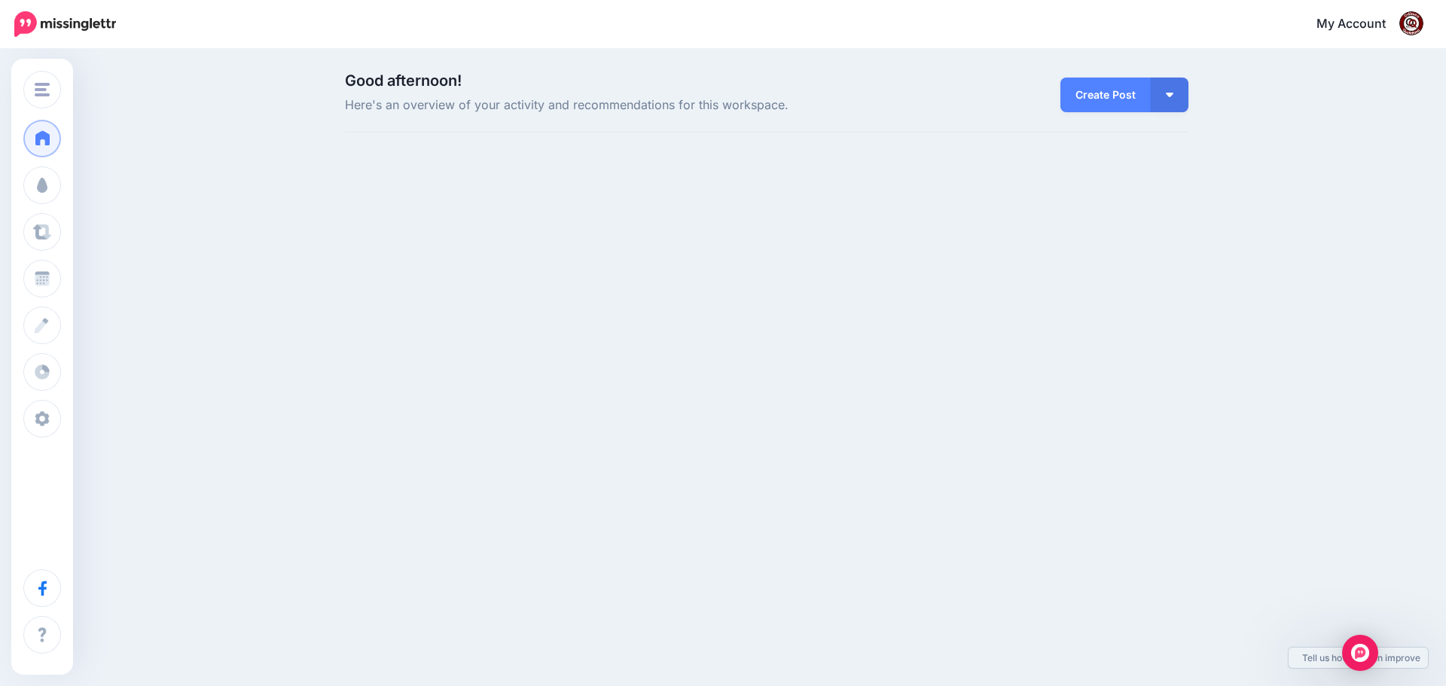 This screenshot has width=1446, height=686. Describe the element at coordinates (1170, 95) in the screenshot. I see `img: arrow-down-white.png` at that location.